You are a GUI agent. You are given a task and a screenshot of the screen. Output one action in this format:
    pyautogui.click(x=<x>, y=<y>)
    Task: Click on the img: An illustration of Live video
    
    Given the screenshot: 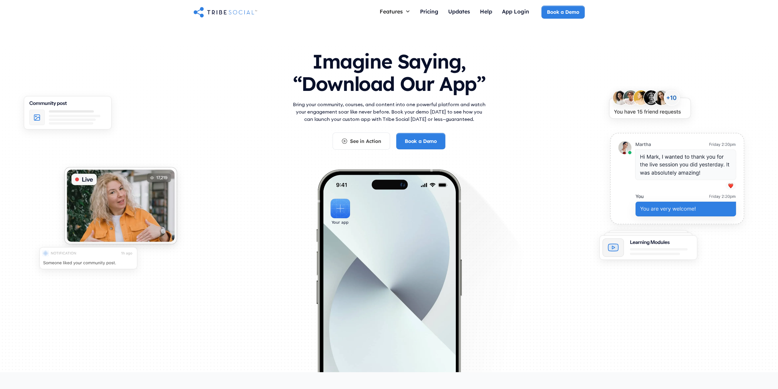 What is the action you would take?
    pyautogui.click(x=120, y=208)
    